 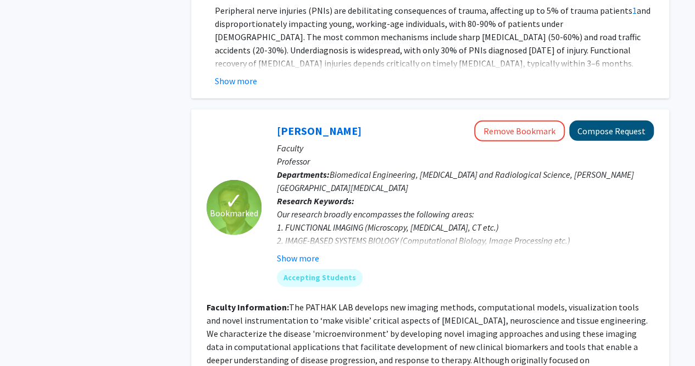 I want to click on span: Peripheral nerve injuries (PNIs) are debilitating consequences of trauma, affecting up to 5% of t..., so click(x=424, y=10).